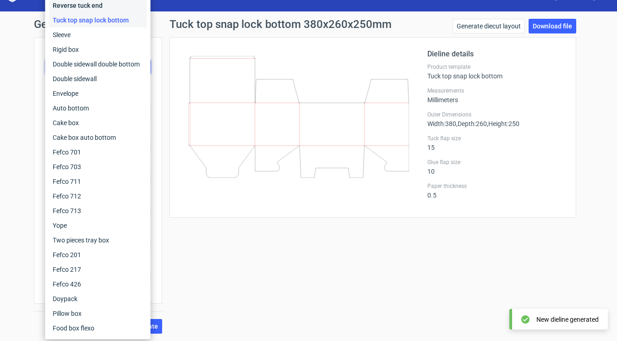 The width and height of the screenshot is (617, 341). What do you see at coordinates (496, 95) in the screenshot?
I see `div: Millimeters` at bounding box center [496, 95].